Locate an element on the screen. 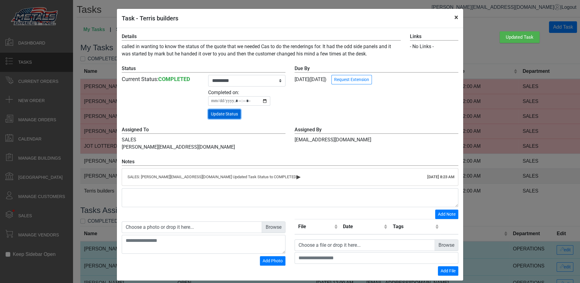 This screenshot has height=283, width=580. span: Request Extension is located at coordinates (351, 79).